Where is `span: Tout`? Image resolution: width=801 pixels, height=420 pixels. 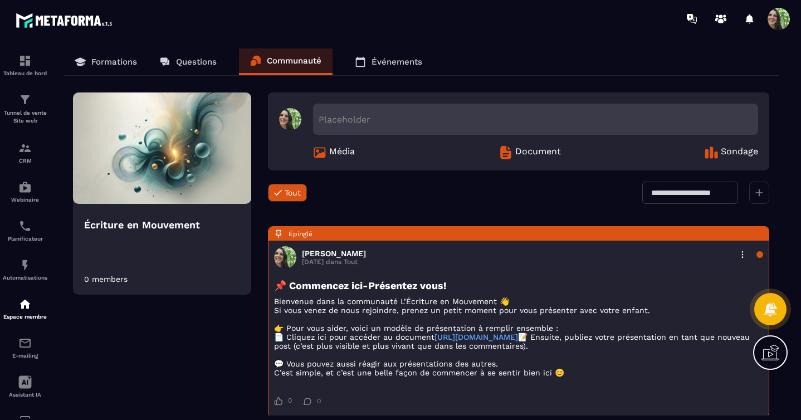
span: Tout is located at coordinates (292, 193).